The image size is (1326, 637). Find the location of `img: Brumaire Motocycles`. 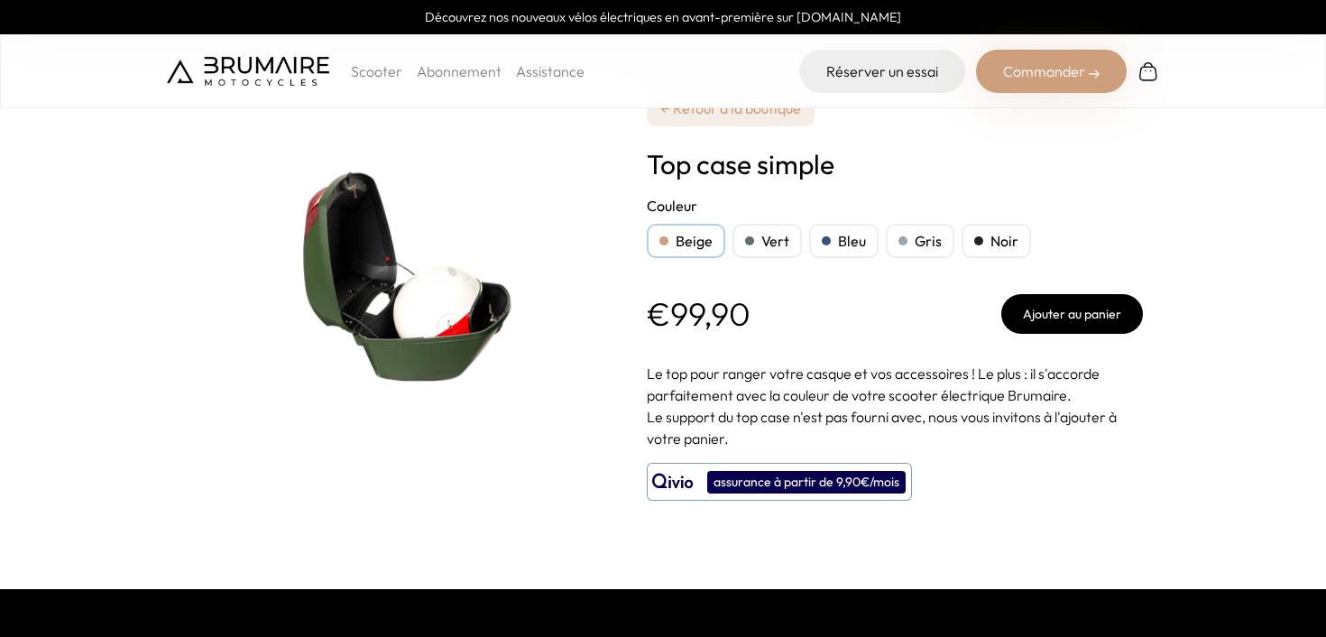

img: Brumaire Motocycles is located at coordinates (248, 71).